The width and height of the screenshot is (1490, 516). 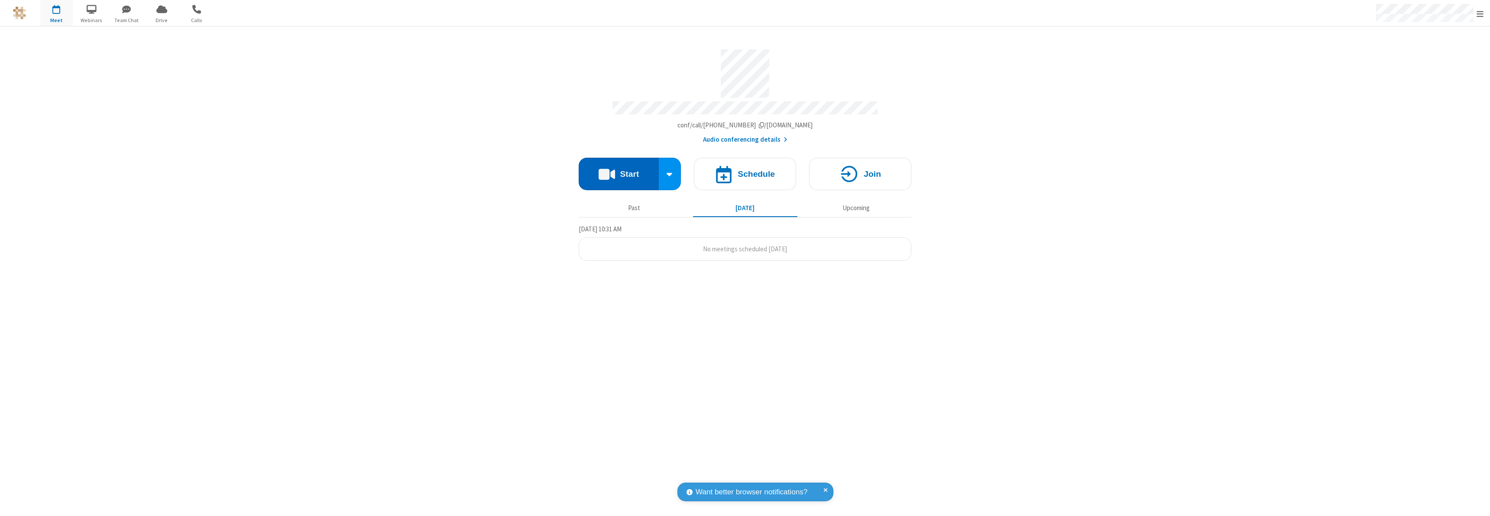 What do you see at coordinates (752, 492) in the screenshot?
I see `span: Want better browser notifications?` at bounding box center [752, 492].